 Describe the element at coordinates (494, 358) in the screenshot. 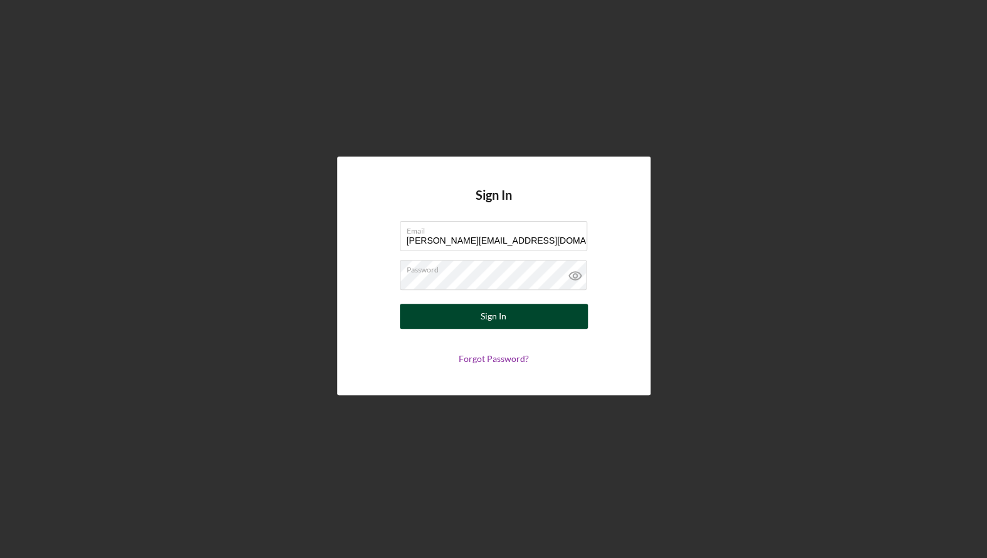

I see `a: Forgot Password?` at that location.